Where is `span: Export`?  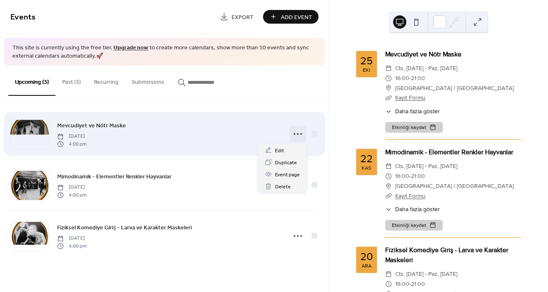
span: Export is located at coordinates (242, 17).